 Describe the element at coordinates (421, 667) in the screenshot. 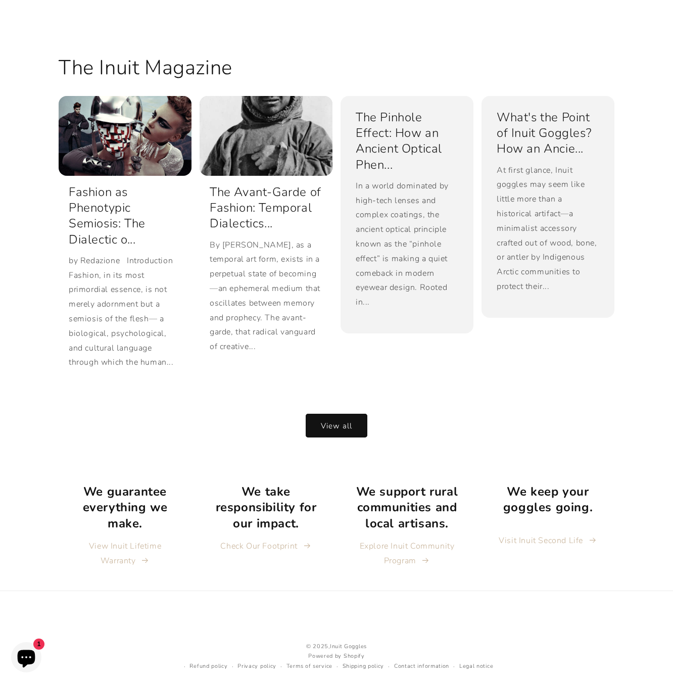

I see `a: Contact information` at that location.